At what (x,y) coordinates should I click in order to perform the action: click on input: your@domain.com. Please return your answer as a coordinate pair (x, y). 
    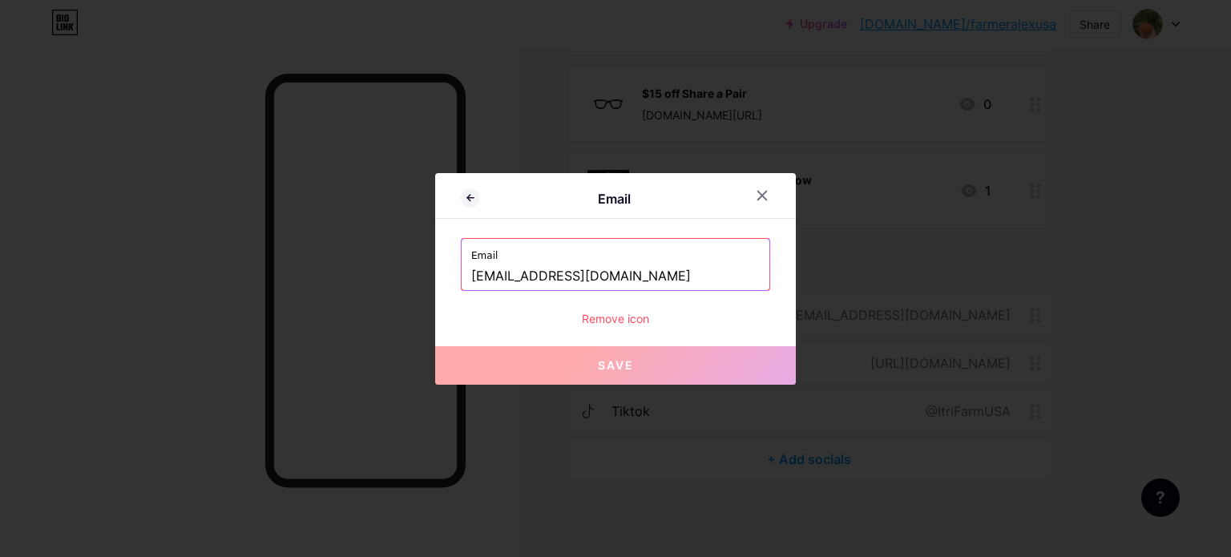
    Looking at the image, I should click on (615, 276).